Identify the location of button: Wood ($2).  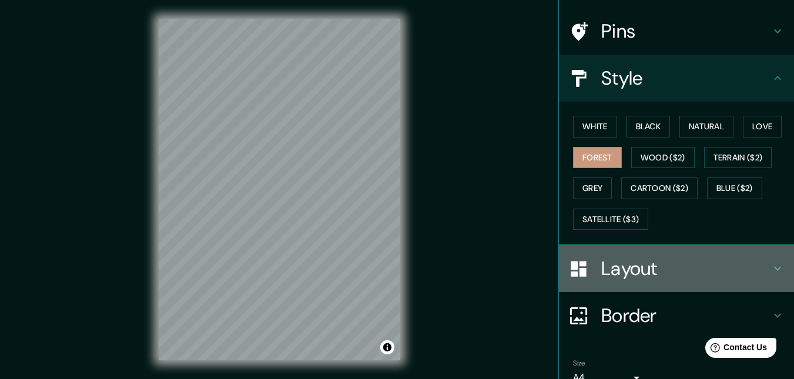
(663, 158).